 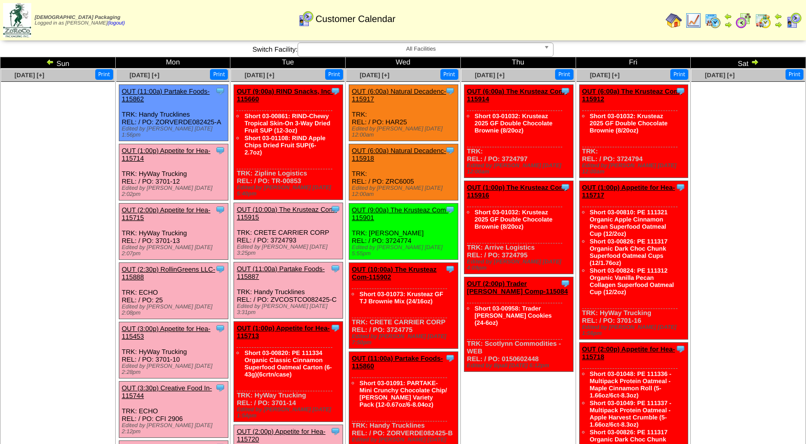 I want to click on a: OUT (1:00p) Appetite for Hea-115717, so click(x=629, y=191).